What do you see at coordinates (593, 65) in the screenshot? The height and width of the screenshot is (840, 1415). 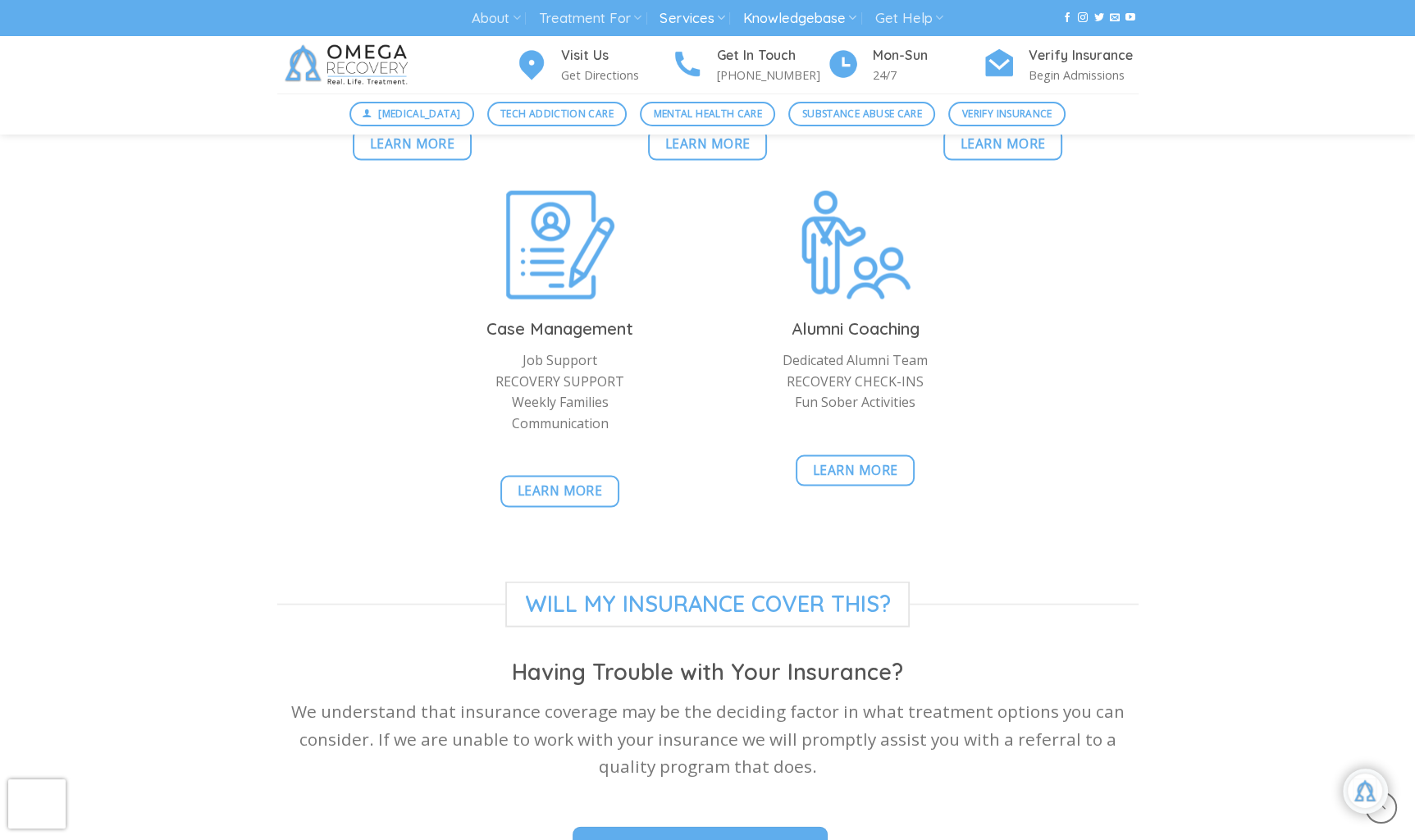 I see `a: Visit Us Get Directions` at bounding box center [593, 65].